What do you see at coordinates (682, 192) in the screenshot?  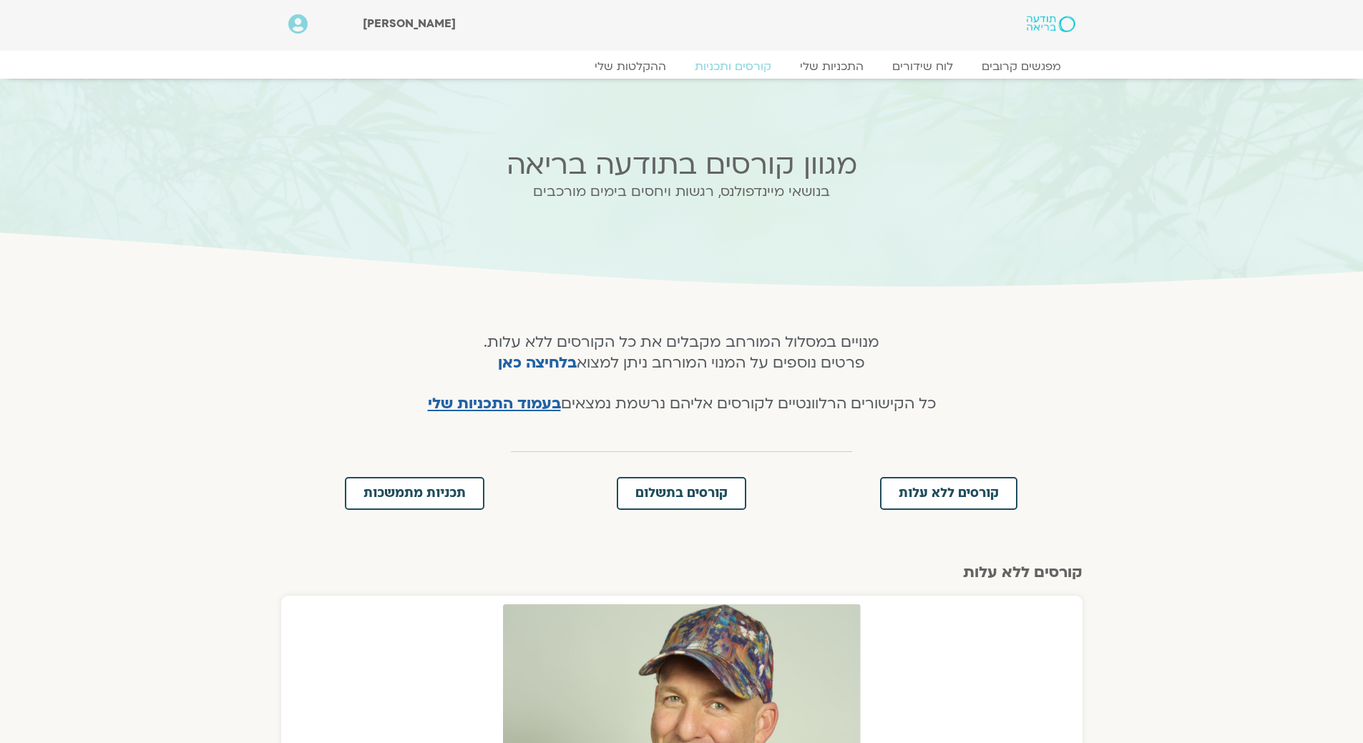 I see `h2: בנושאי מיינדפולנס, רגשות ויחסים בימים מורכבים` at bounding box center [682, 192].